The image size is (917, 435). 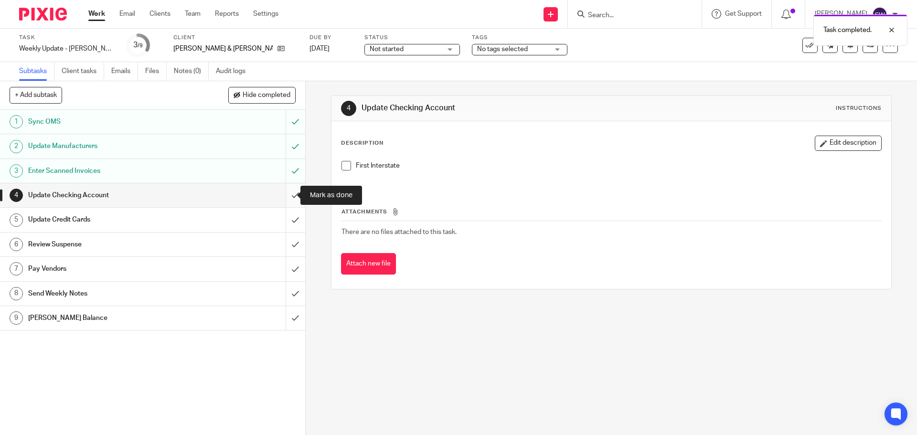 I want to click on button: Attach new file, so click(x=368, y=264).